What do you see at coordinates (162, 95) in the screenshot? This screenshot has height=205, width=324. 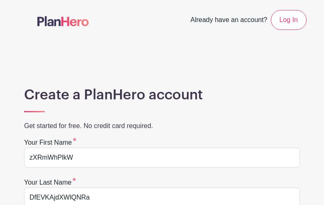 I see `h1: Create a PlanHero account` at bounding box center [162, 95].